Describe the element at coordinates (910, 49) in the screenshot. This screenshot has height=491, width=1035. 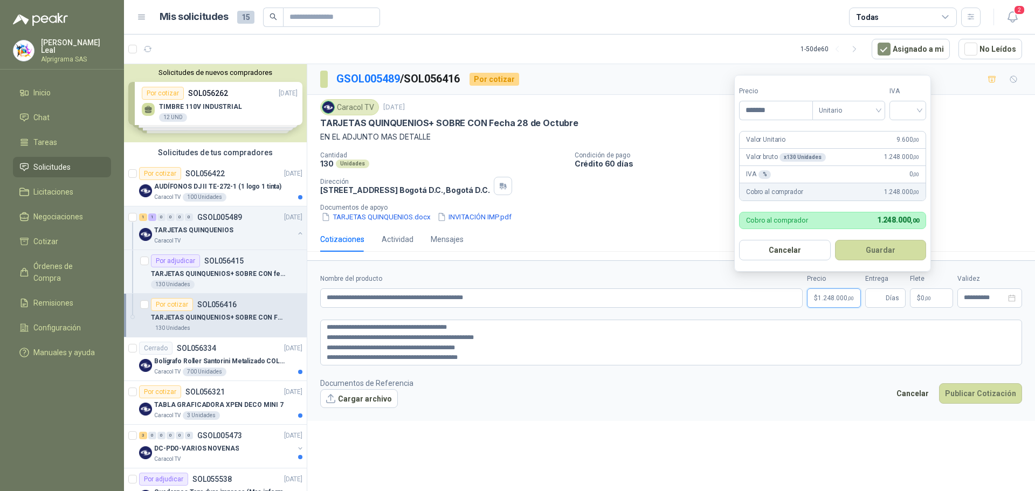
I see `button: Asignado a mi` at that location.